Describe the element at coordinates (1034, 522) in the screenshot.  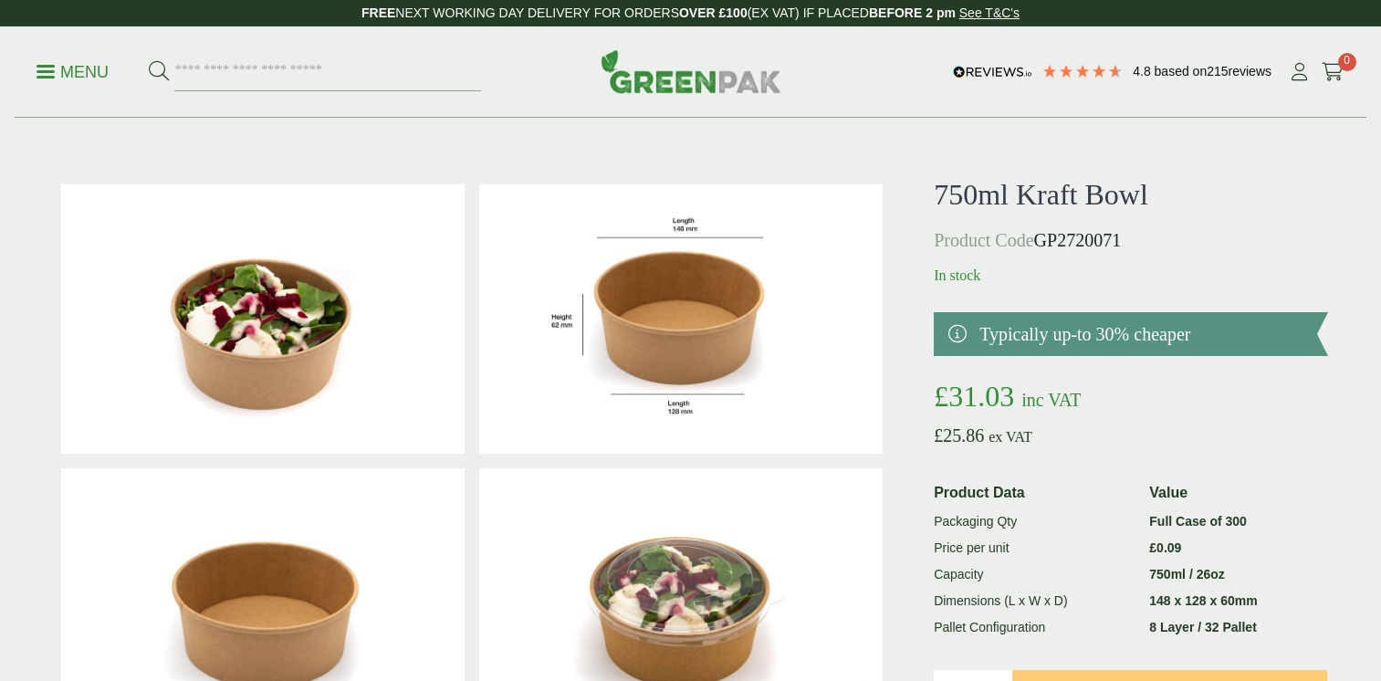
I see `td: Packaging Qty` at that location.